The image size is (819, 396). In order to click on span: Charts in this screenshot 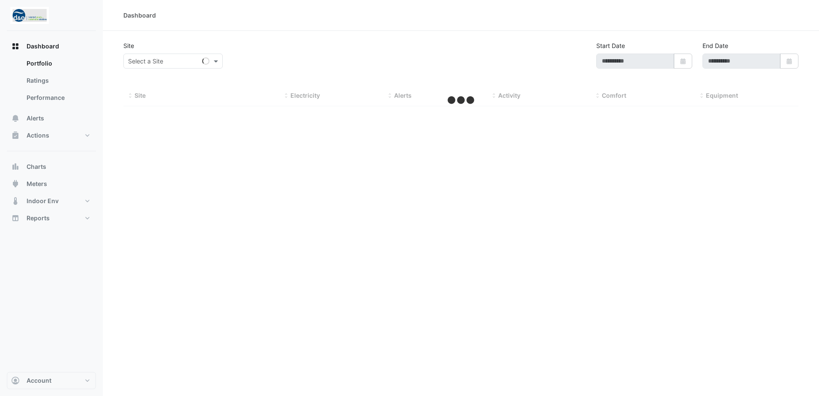, I will do `click(36, 167)`.